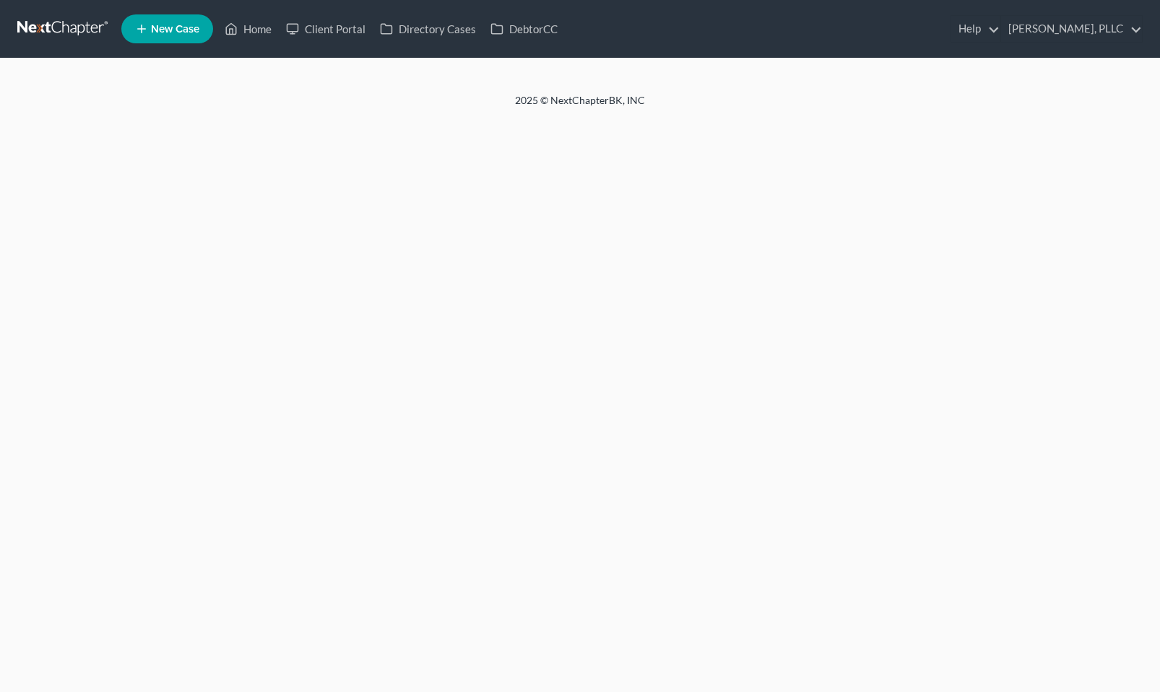  What do you see at coordinates (975, 29) in the screenshot?
I see `a: Help` at bounding box center [975, 29].